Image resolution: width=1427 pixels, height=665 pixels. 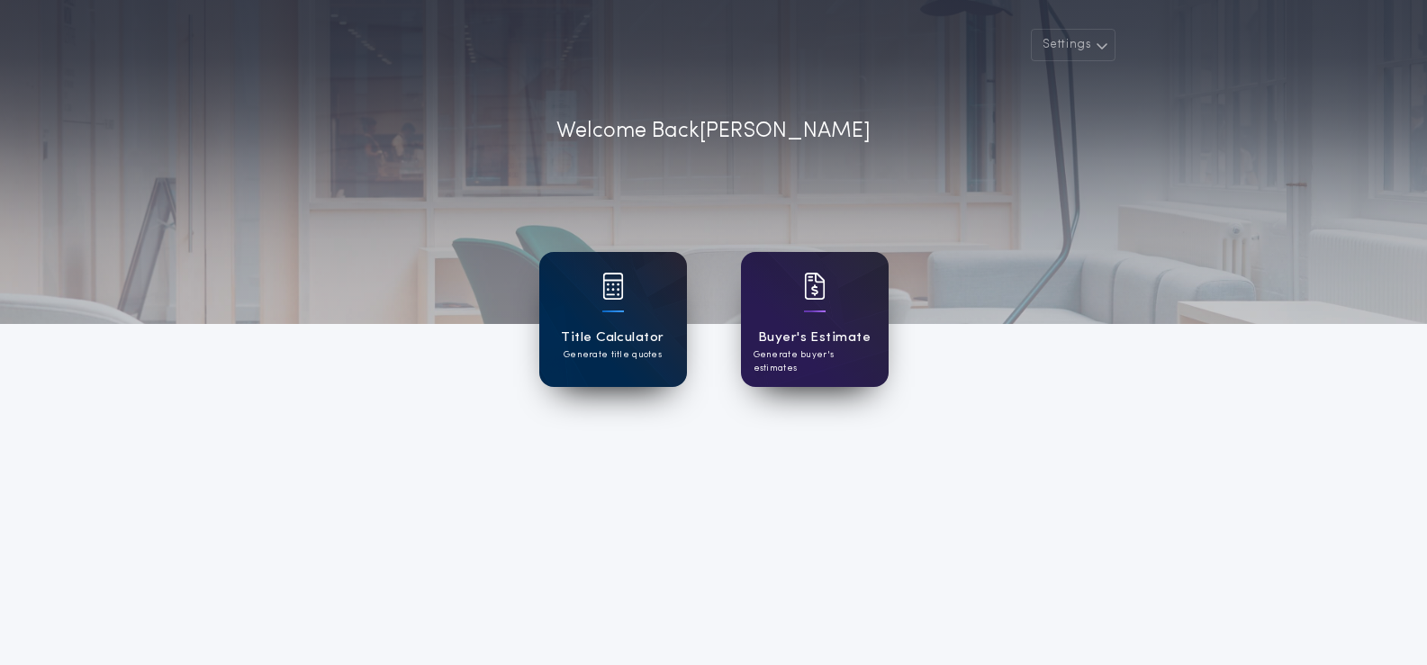 What do you see at coordinates (815, 362) in the screenshot?
I see `p: Generate buyer's estimates` at bounding box center [815, 362].